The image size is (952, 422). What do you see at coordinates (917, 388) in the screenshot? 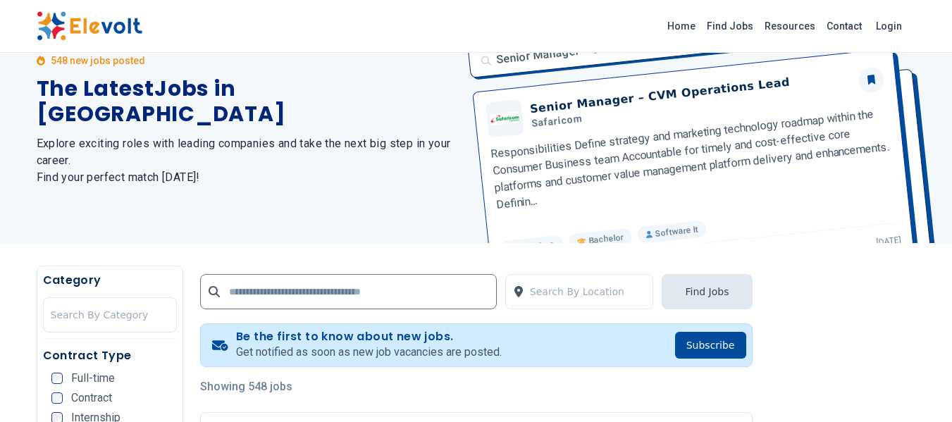
I see `div: Chat Widget` at bounding box center [917, 388].